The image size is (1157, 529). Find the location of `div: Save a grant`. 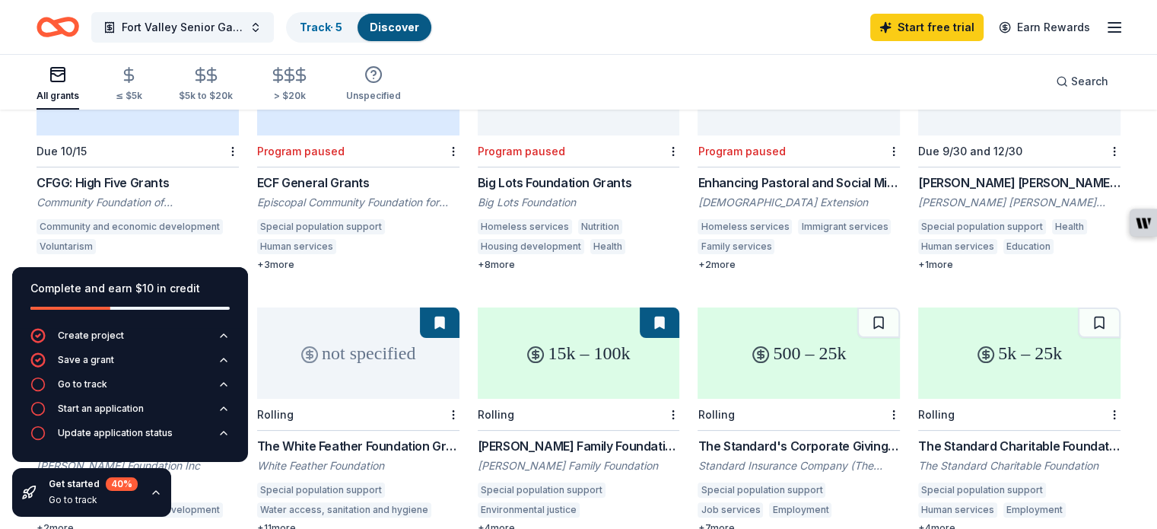

div: Save a grant is located at coordinates (86, 360).